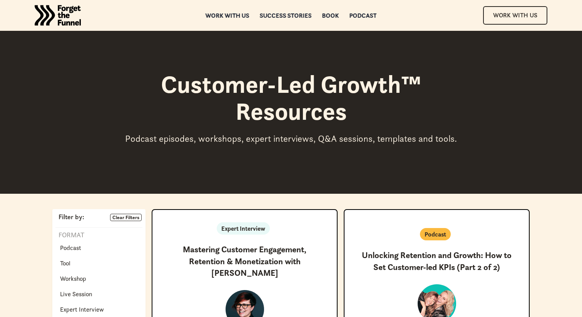  Describe the element at coordinates (70, 235) in the screenshot. I see `p: Format` at that location.